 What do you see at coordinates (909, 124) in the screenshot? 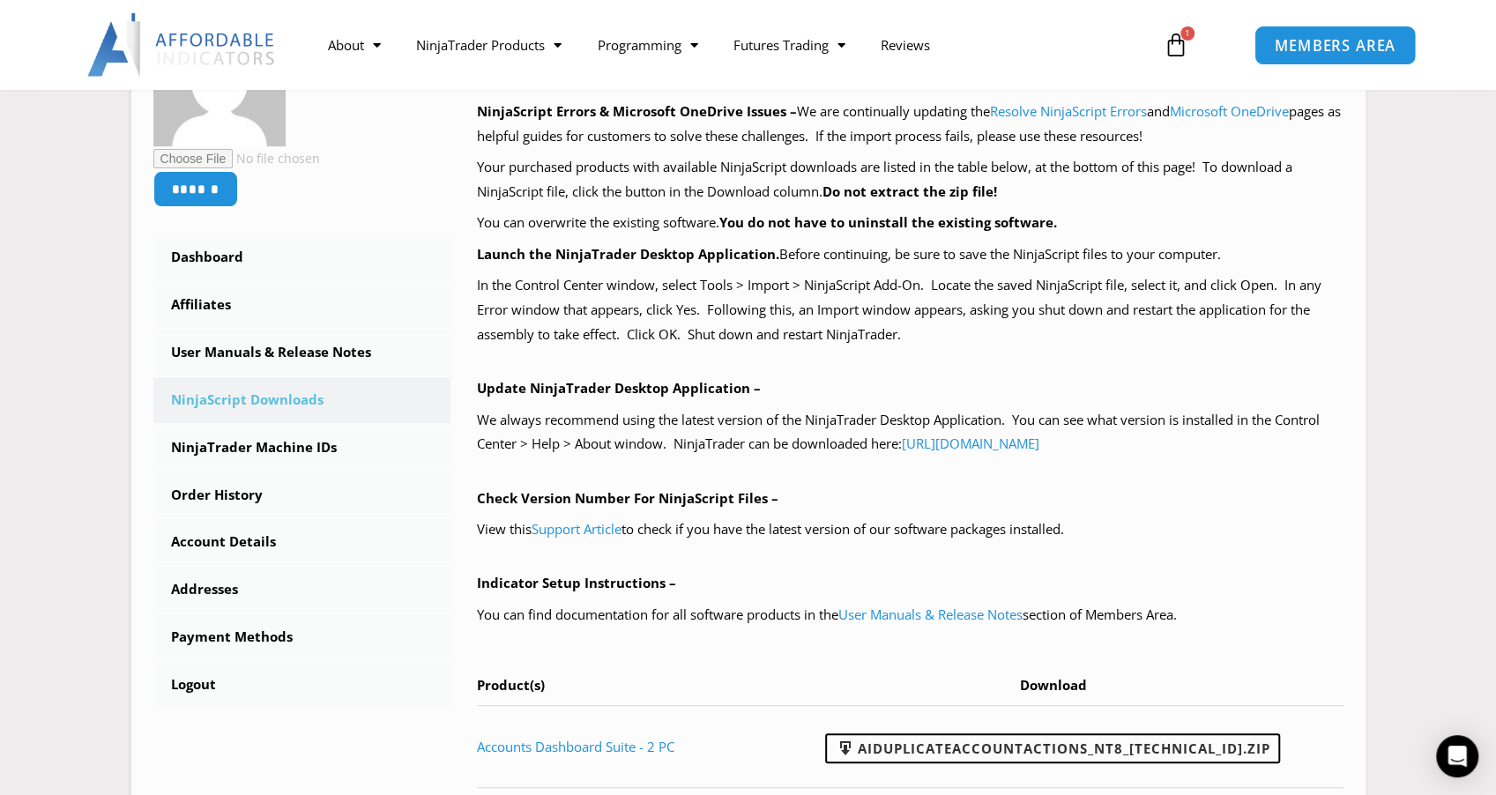
I see `p: We are continually updating the and pages as helpful guides for customers to solve these challeng...` at bounding box center [909, 124].